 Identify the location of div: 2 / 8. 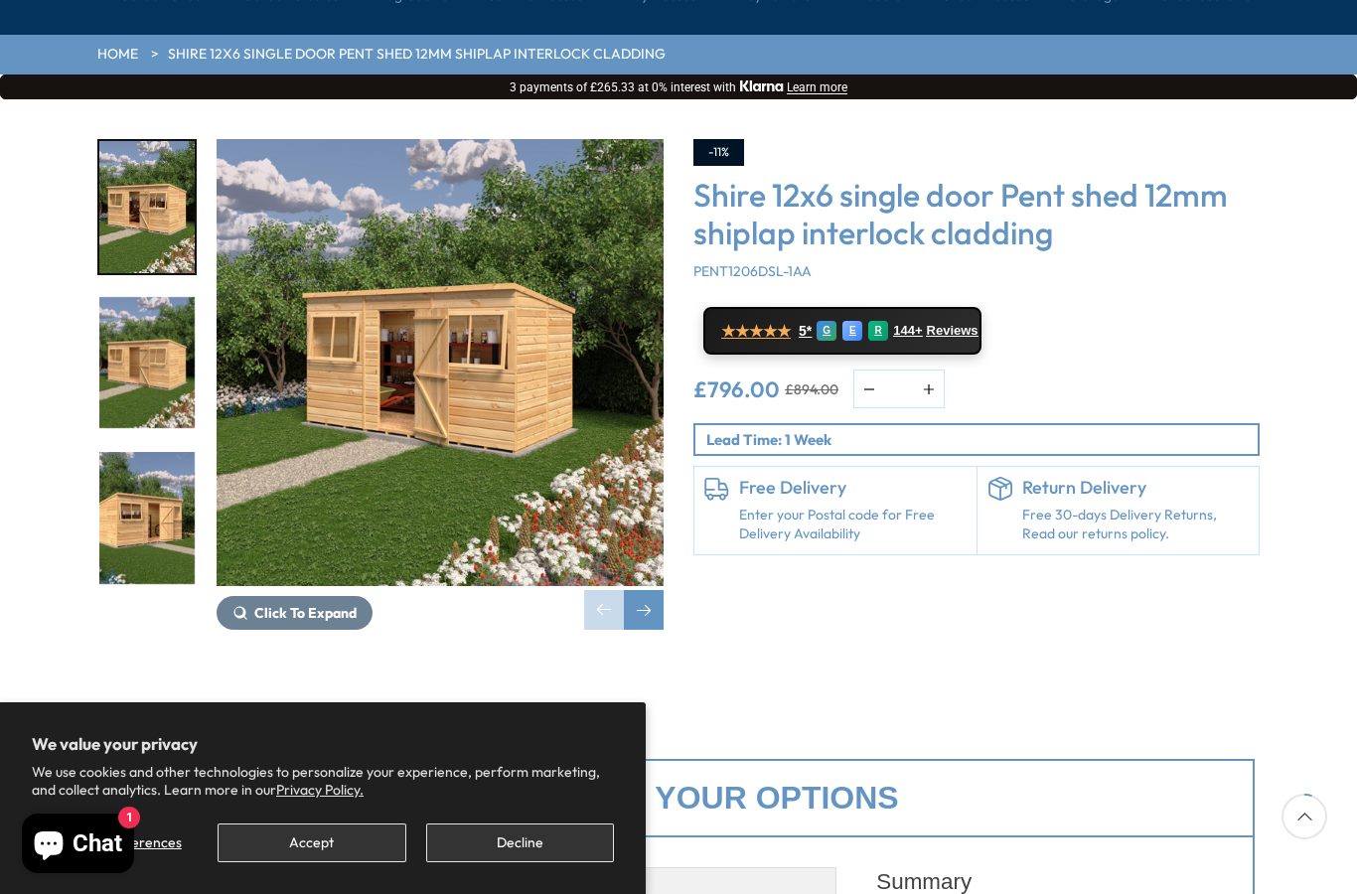
(147, 363).